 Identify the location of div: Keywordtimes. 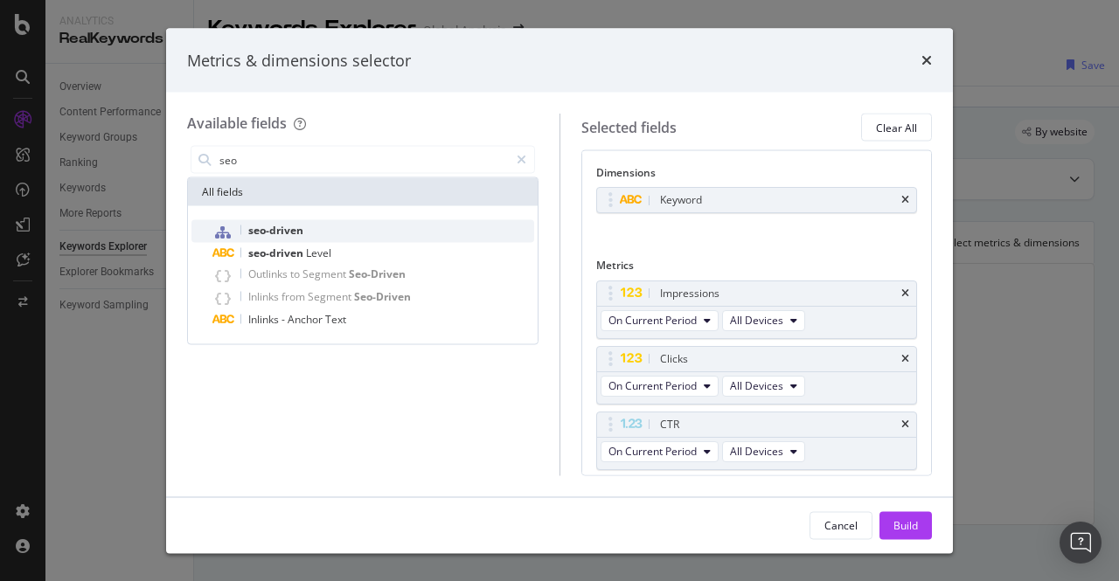
(757, 200).